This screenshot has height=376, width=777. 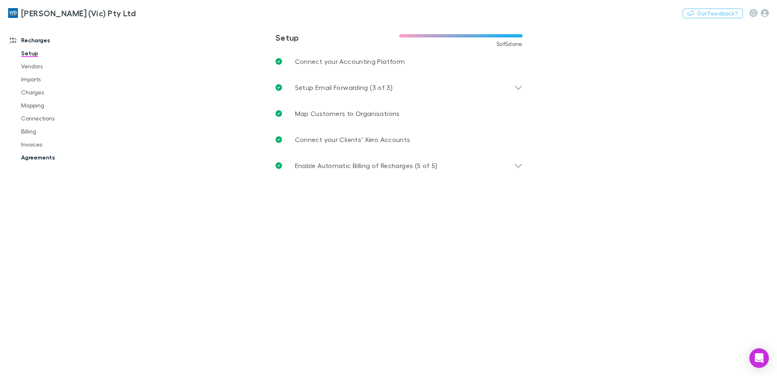 What do you see at coordinates (61, 131) in the screenshot?
I see `a: Billing` at bounding box center [61, 131].